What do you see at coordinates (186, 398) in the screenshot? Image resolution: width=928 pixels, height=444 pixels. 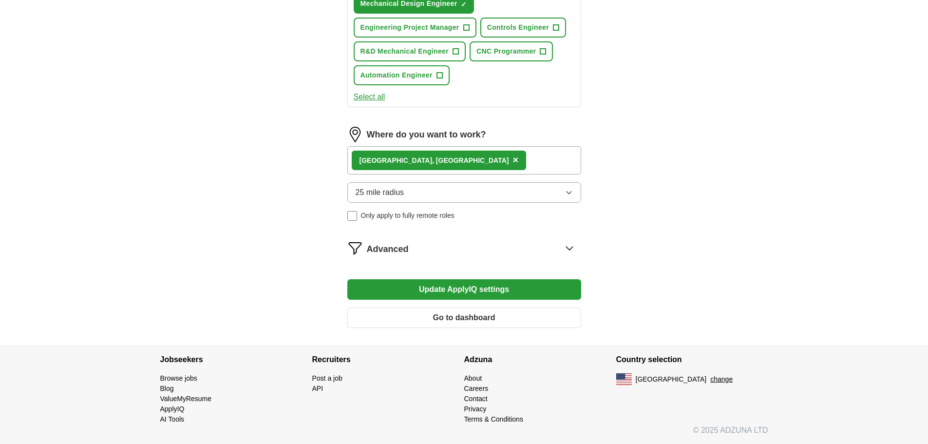 I see `a: ValueMyResume` at bounding box center [186, 398].